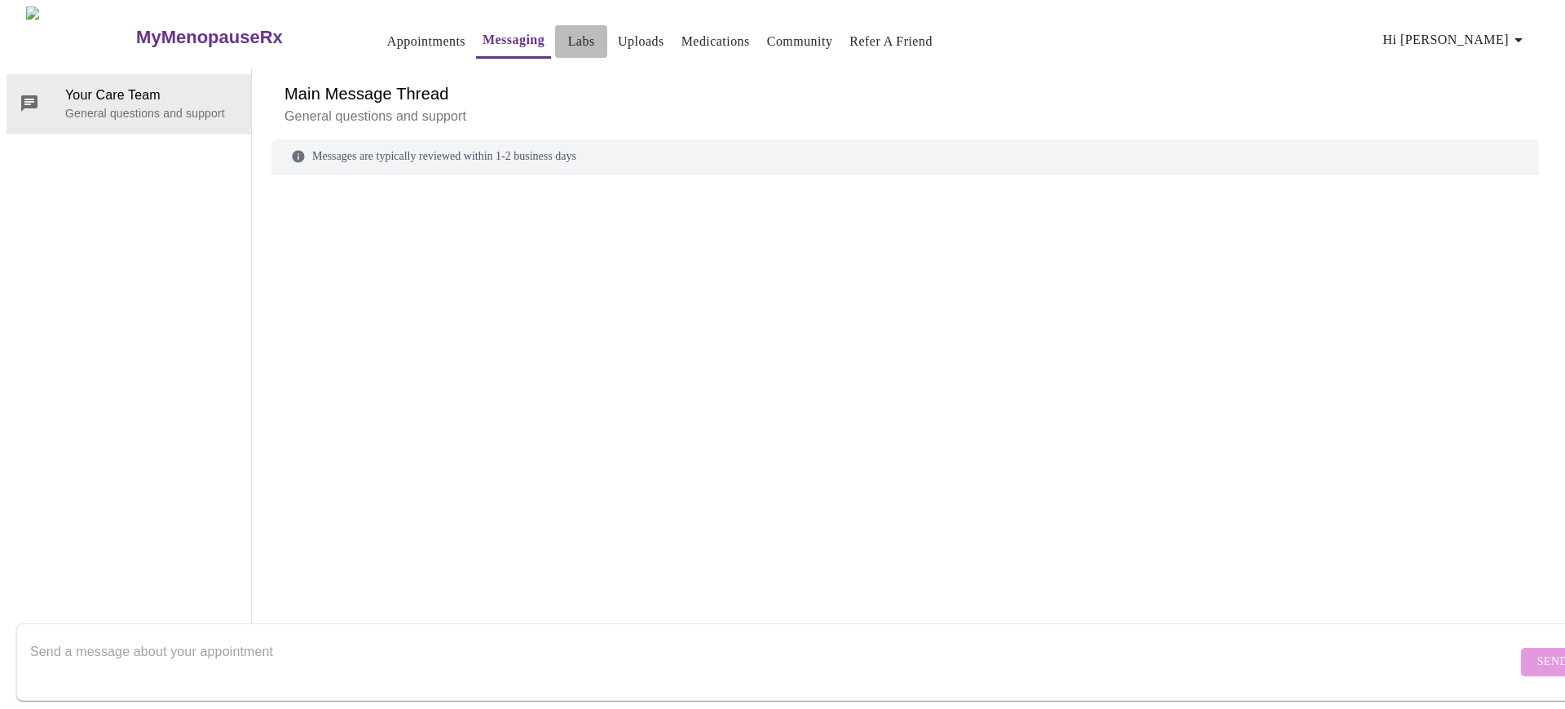 Image resolution: width=1565 pixels, height=709 pixels. I want to click on h6: Main Message Thread, so click(905, 94).